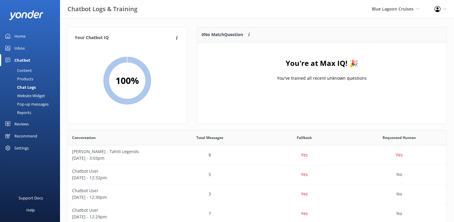 Image resolution: width=454 pixels, height=222 pixels. Describe the element at coordinates (127, 80) in the screenshot. I see `h2: 100 %` at that location.